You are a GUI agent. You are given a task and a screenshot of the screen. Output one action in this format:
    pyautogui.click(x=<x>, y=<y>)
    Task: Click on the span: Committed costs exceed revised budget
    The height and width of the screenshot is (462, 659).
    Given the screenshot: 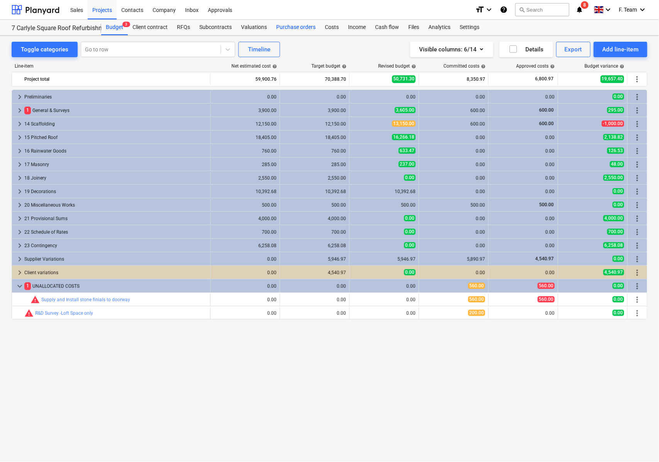 What is the action you would take?
    pyautogui.click(x=35, y=300)
    